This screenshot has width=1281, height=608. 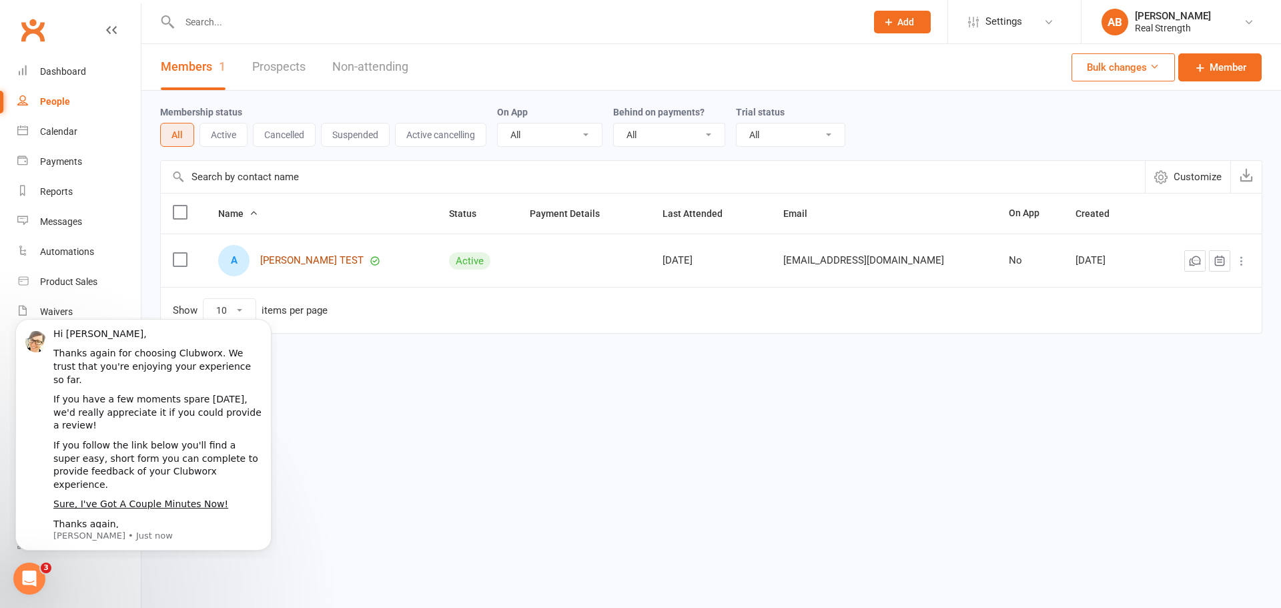 What do you see at coordinates (177, 135) in the screenshot?
I see `button: All` at bounding box center [177, 135].